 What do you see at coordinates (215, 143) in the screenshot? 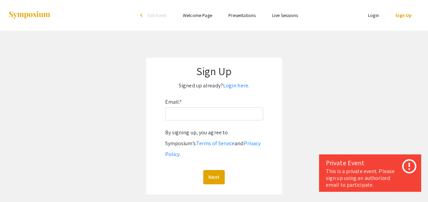
I see `a: Terms of Service` at bounding box center [215, 143].